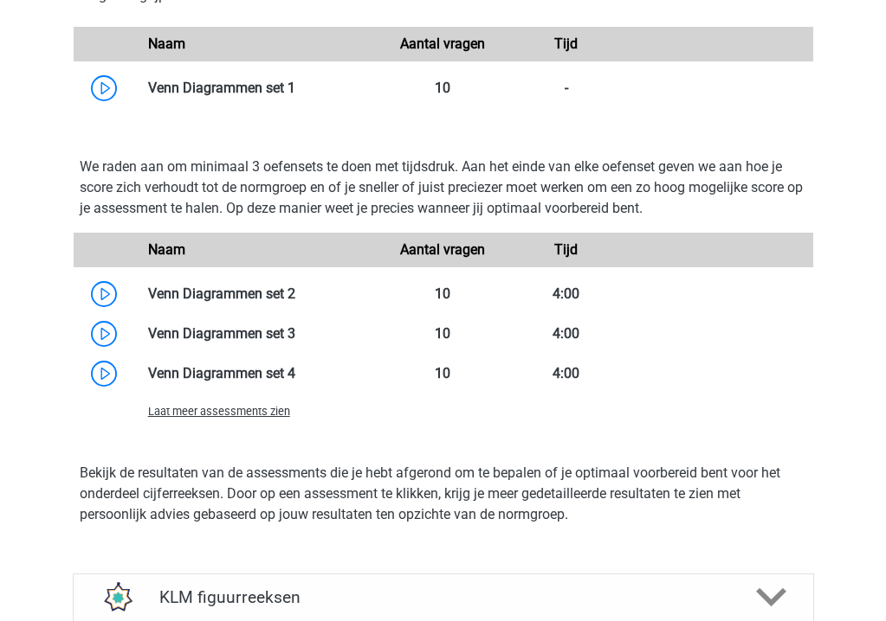 The height and width of the screenshot is (621, 886). I want to click on div: Venn Diagrammen set 1, so click(258, 88).